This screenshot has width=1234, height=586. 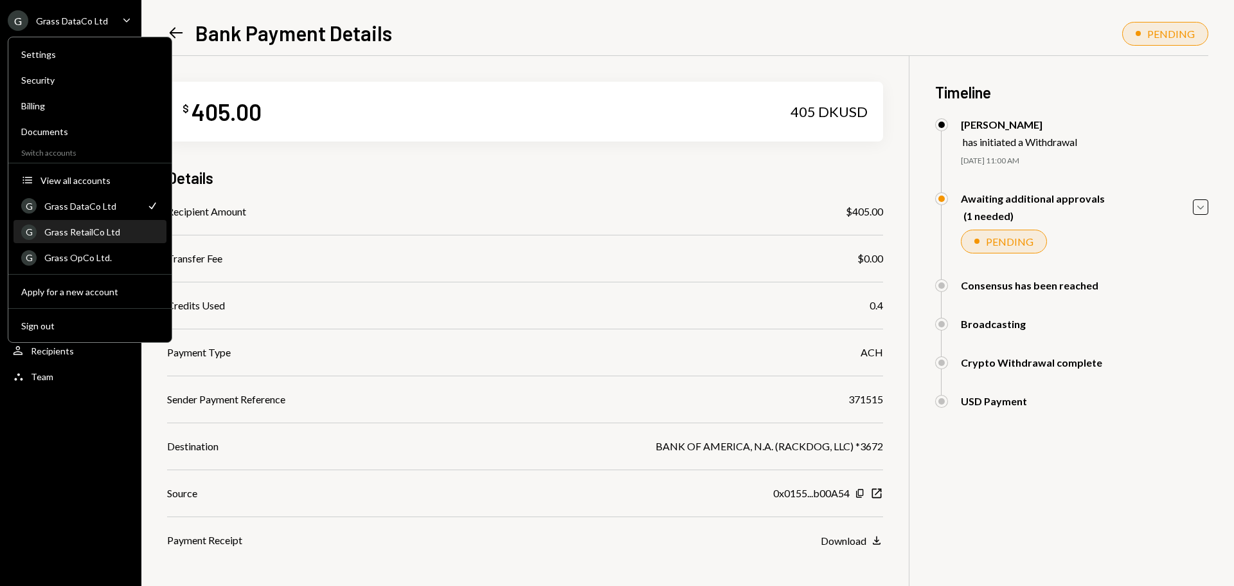 What do you see at coordinates (90, 291) in the screenshot?
I see `div: Apply for a new account` at bounding box center [90, 291].